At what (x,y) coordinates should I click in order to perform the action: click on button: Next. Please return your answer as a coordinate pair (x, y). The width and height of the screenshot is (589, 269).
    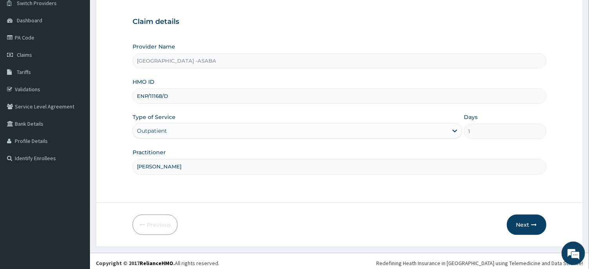
    Looking at the image, I should click on (526, 224).